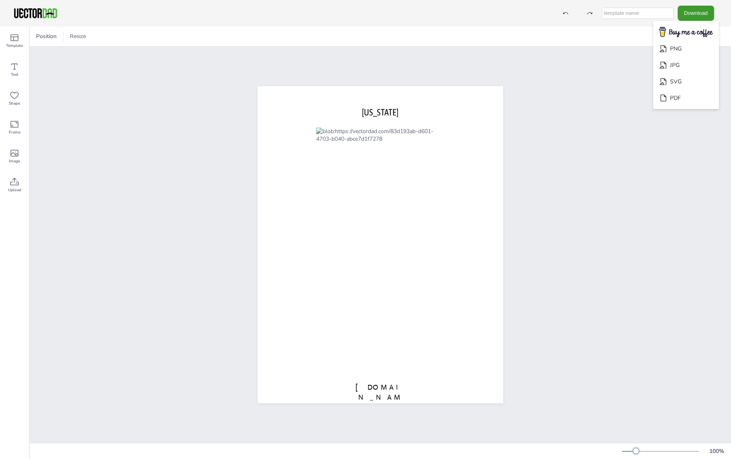 The height and width of the screenshot is (459, 731). Describe the element at coordinates (717, 451) in the screenshot. I see `div: 100 %` at that location.